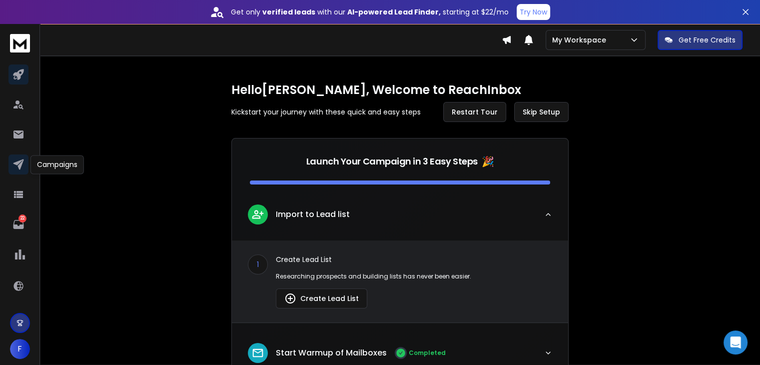  What do you see at coordinates (258, 264) in the screenshot?
I see `div: 1` at bounding box center [258, 264].